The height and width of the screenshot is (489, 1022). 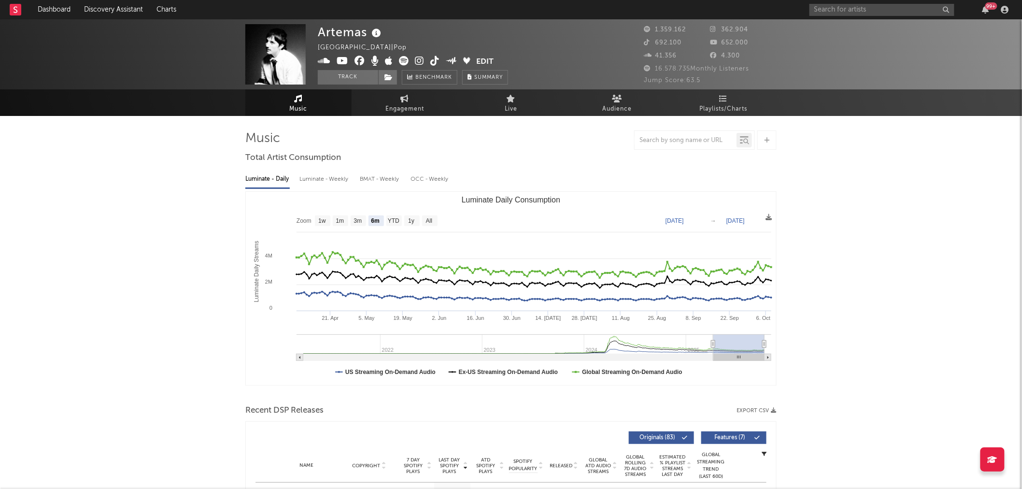 I want to click on text: 4M, so click(x=269, y=256).